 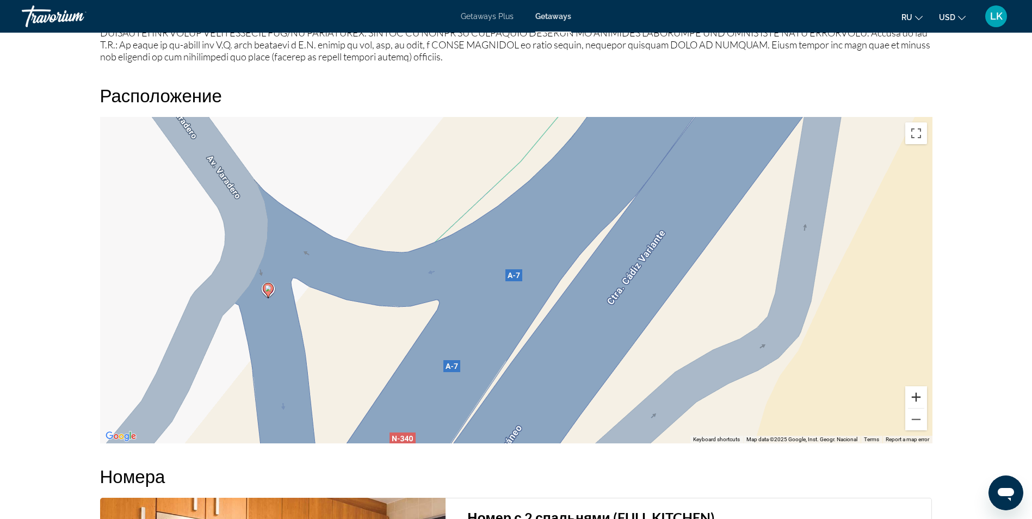 What do you see at coordinates (121, 437) in the screenshot?
I see `img: Google` at bounding box center [121, 437].